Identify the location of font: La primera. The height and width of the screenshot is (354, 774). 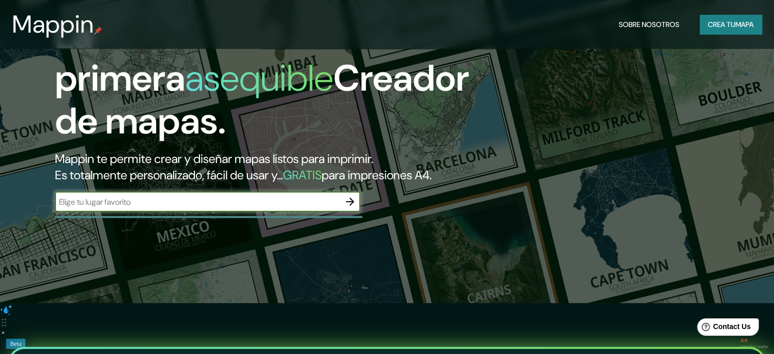
(120, 56).